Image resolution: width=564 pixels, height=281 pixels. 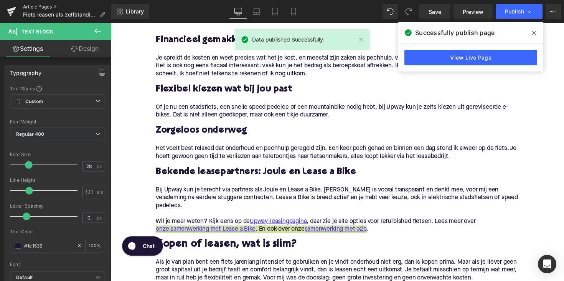 I want to click on span: Data published Successfully., so click(x=288, y=40).